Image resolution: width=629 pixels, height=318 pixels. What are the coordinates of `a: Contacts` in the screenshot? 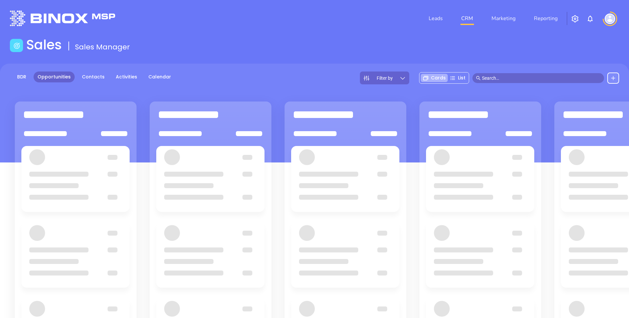 It's located at (93, 77).